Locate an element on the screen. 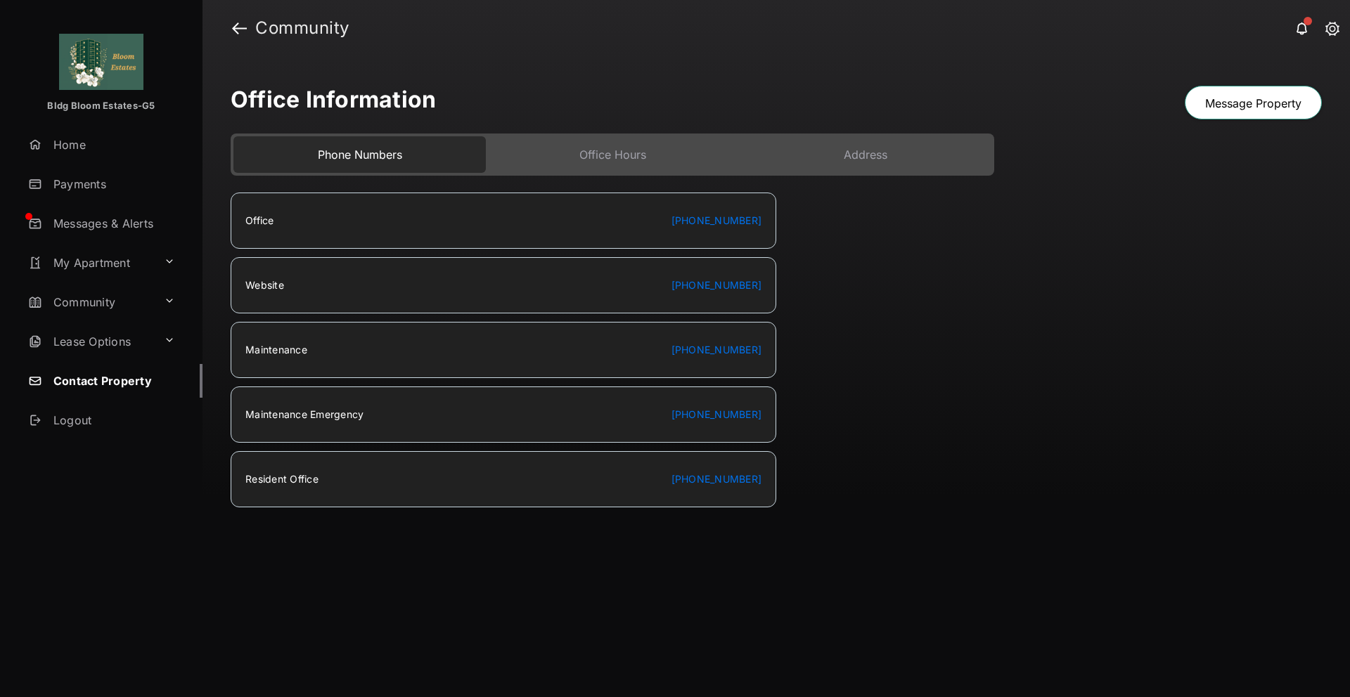 The width and height of the screenshot is (1350, 697). button: Phone Numbers is located at coordinates (359, 155).